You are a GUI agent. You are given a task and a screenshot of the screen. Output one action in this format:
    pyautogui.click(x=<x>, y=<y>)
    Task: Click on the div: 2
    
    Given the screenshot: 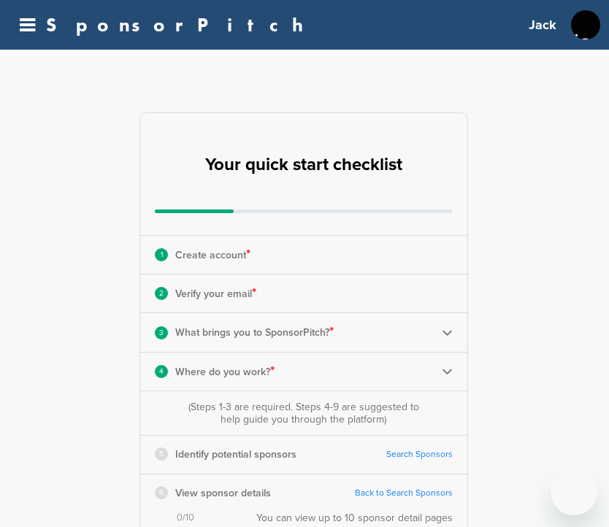 What is the action you would take?
    pyautogui.click(x=161, y=294)
    